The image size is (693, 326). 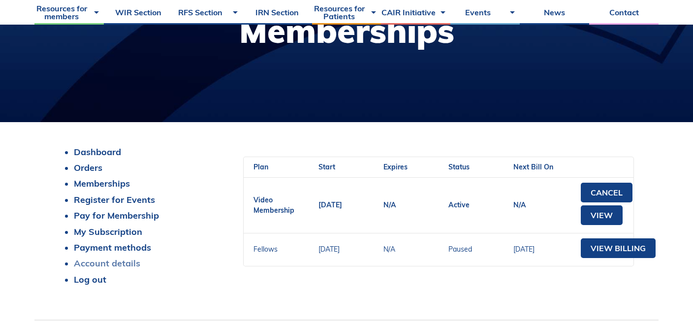 I want to click on a: Dashboard, so click(x=97, y=152).